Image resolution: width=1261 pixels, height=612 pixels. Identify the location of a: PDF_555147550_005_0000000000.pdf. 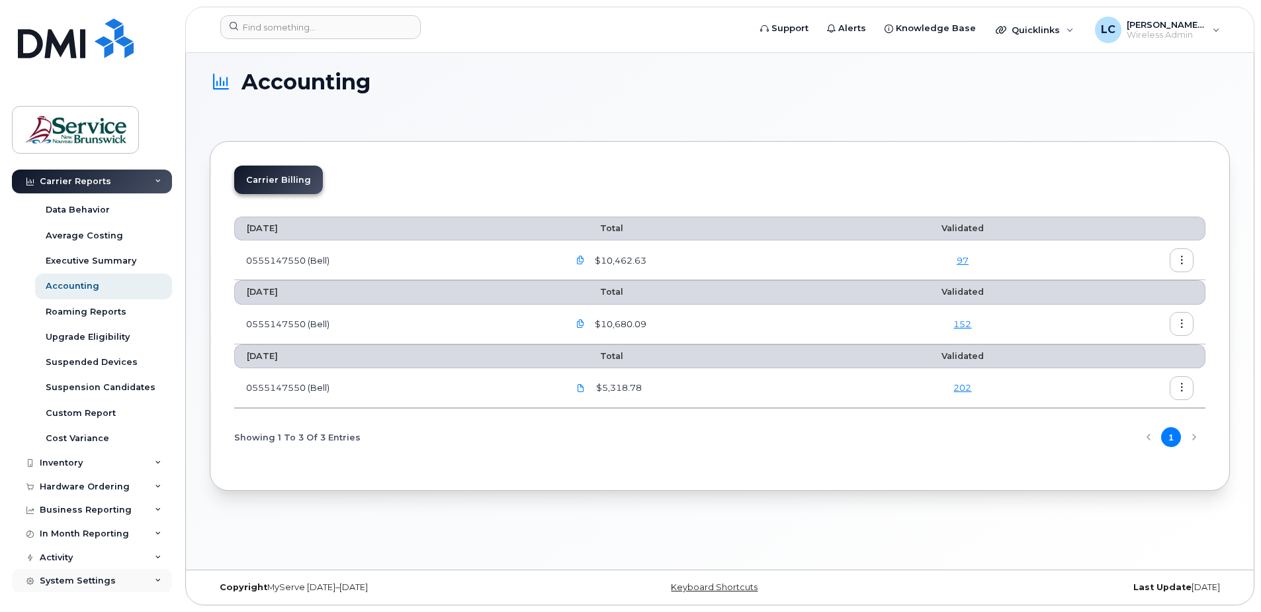
(581, 387).